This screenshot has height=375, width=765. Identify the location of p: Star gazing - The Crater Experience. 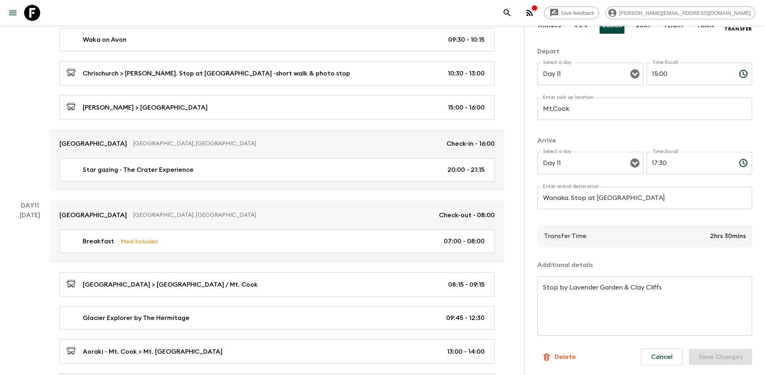
(138, 170).